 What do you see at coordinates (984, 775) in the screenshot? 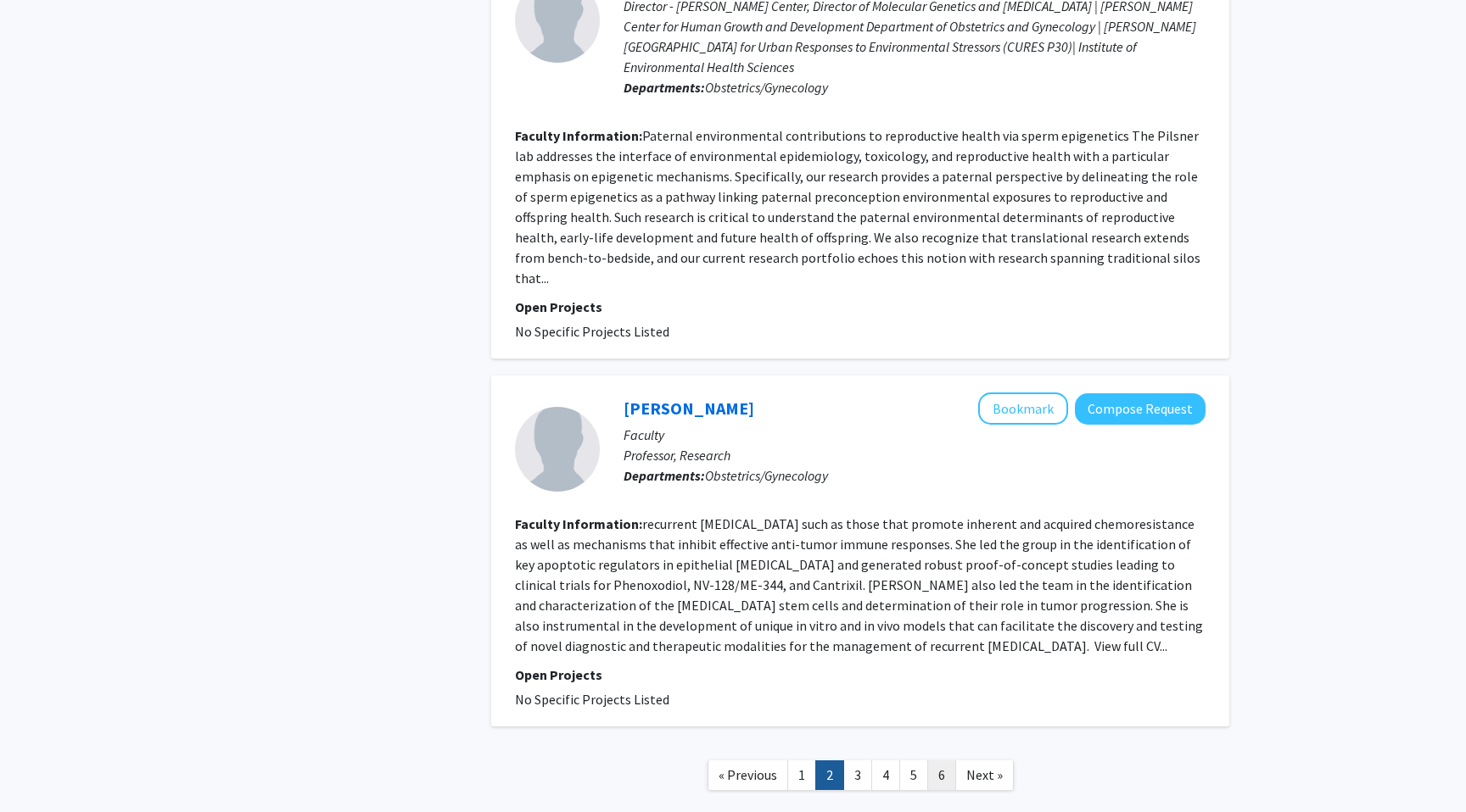
I see `span: Next »` at bounding box center [984, 775].